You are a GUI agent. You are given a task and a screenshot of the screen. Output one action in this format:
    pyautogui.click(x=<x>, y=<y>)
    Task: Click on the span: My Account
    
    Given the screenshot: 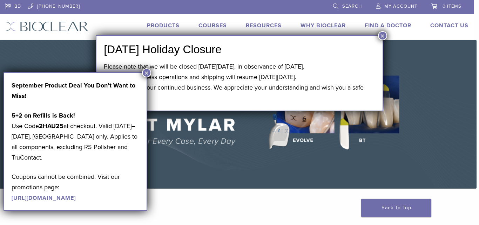 What is the action you would take?
    pyautogui.click(x=401, y=6)
    